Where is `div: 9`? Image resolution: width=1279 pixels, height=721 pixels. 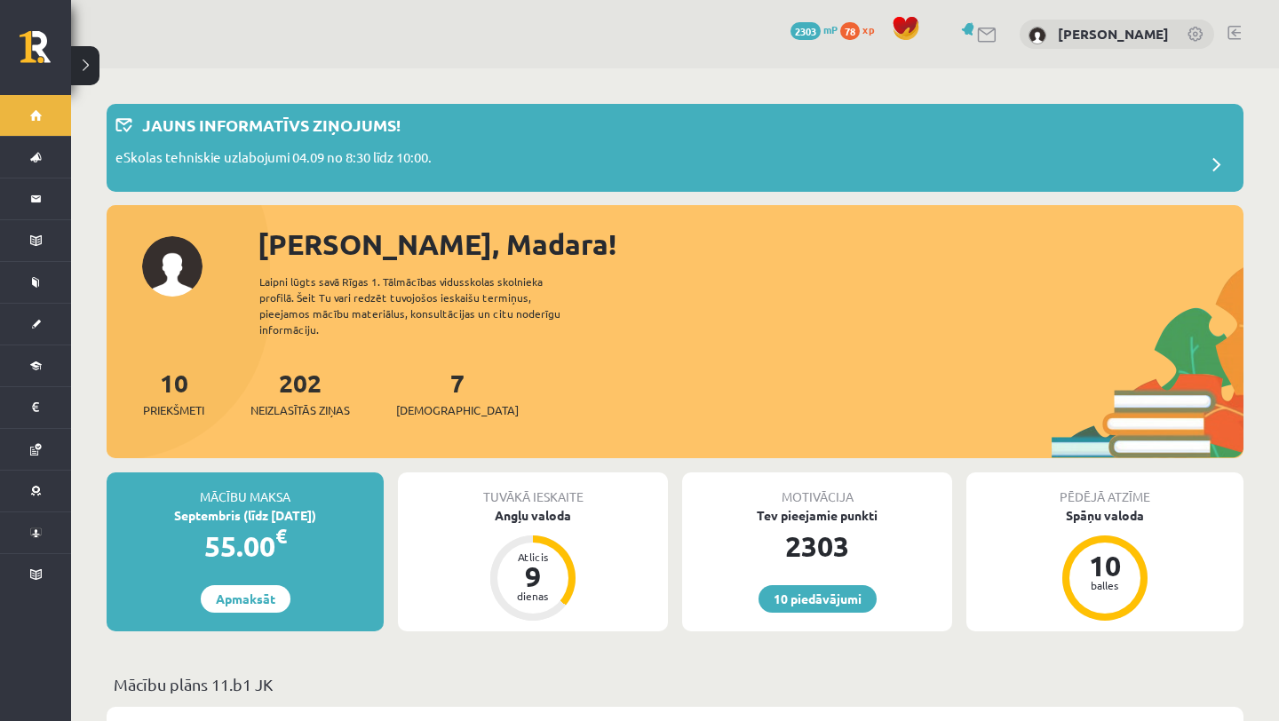
div: 9 is located at coordinates (533, 577).